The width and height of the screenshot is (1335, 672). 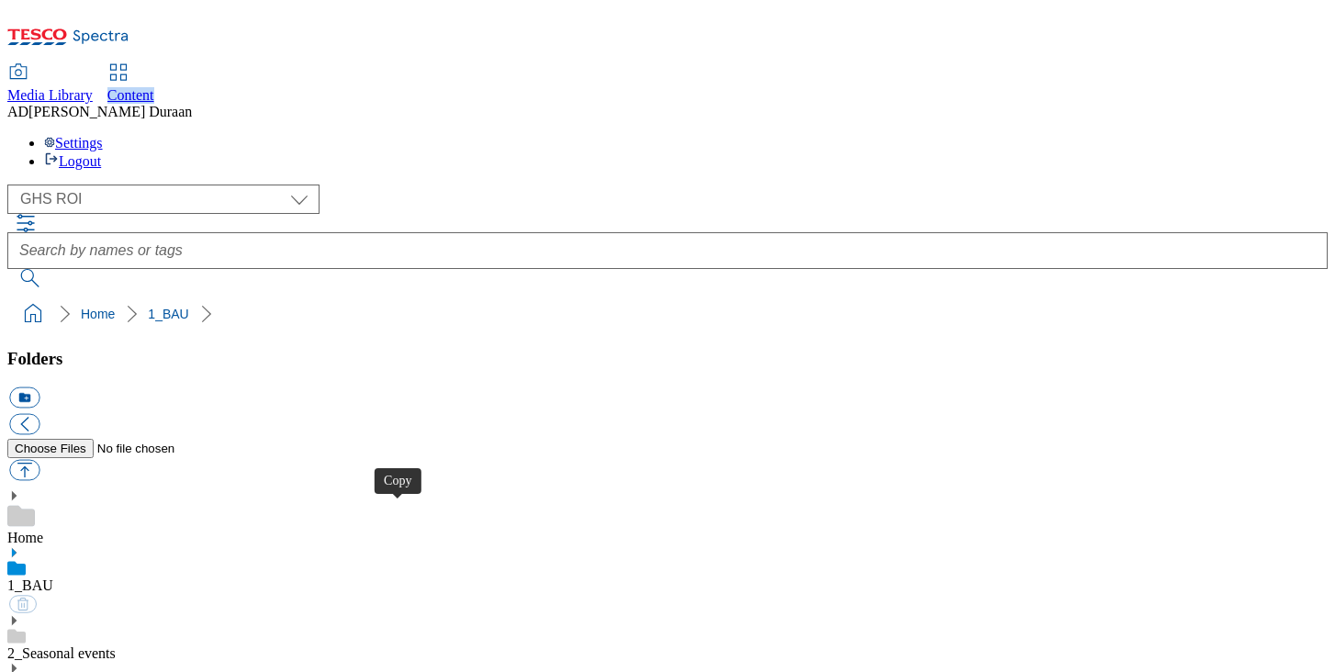 What do you see at coordinates (130, 84) in the screenshot?
I see `a: Content` at bounding box center [130, 84].